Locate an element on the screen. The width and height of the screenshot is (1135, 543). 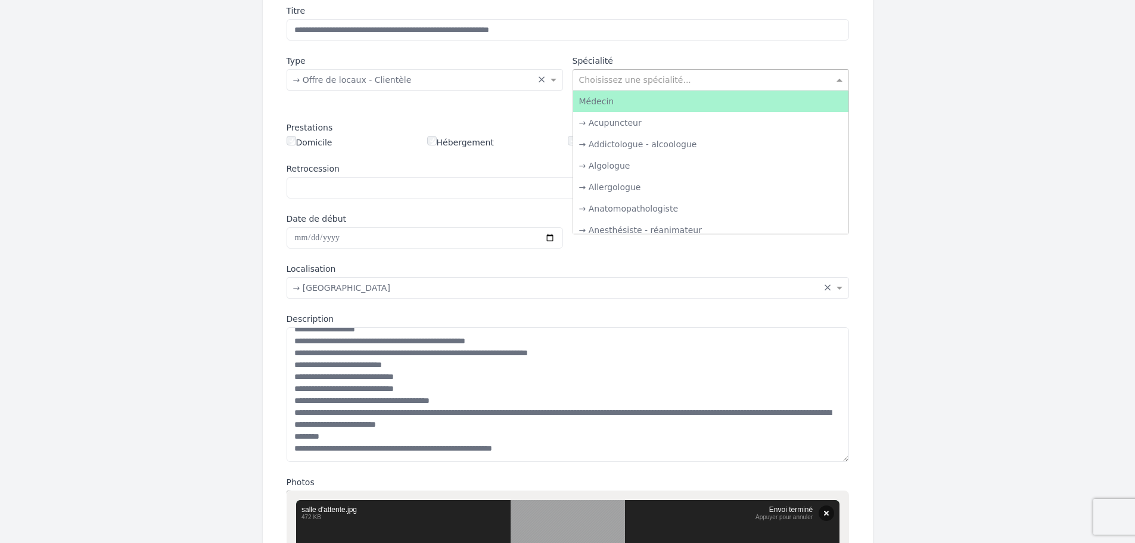
div: → Algologue is located at coordinates (711, 166).